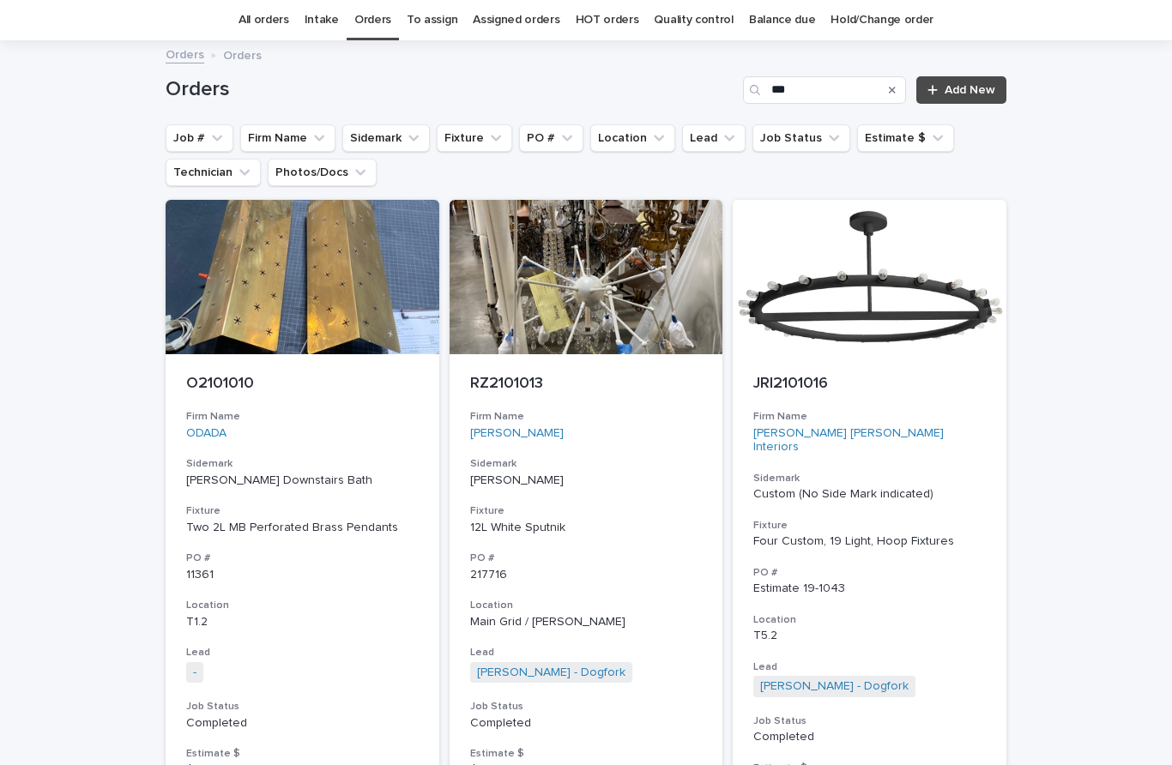 Image resolution: width=1172 pixels, height=765 pixels. Describe the element at coordinates (213, 172) in the screenshot. I see `button: Technician` at that location.